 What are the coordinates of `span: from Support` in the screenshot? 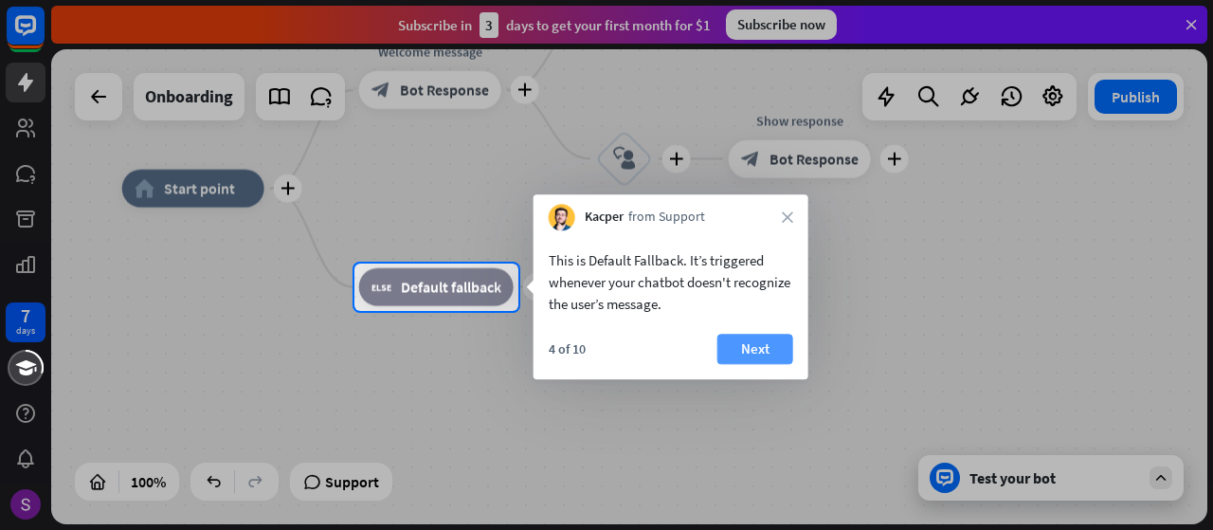 It's located at (666, 218).